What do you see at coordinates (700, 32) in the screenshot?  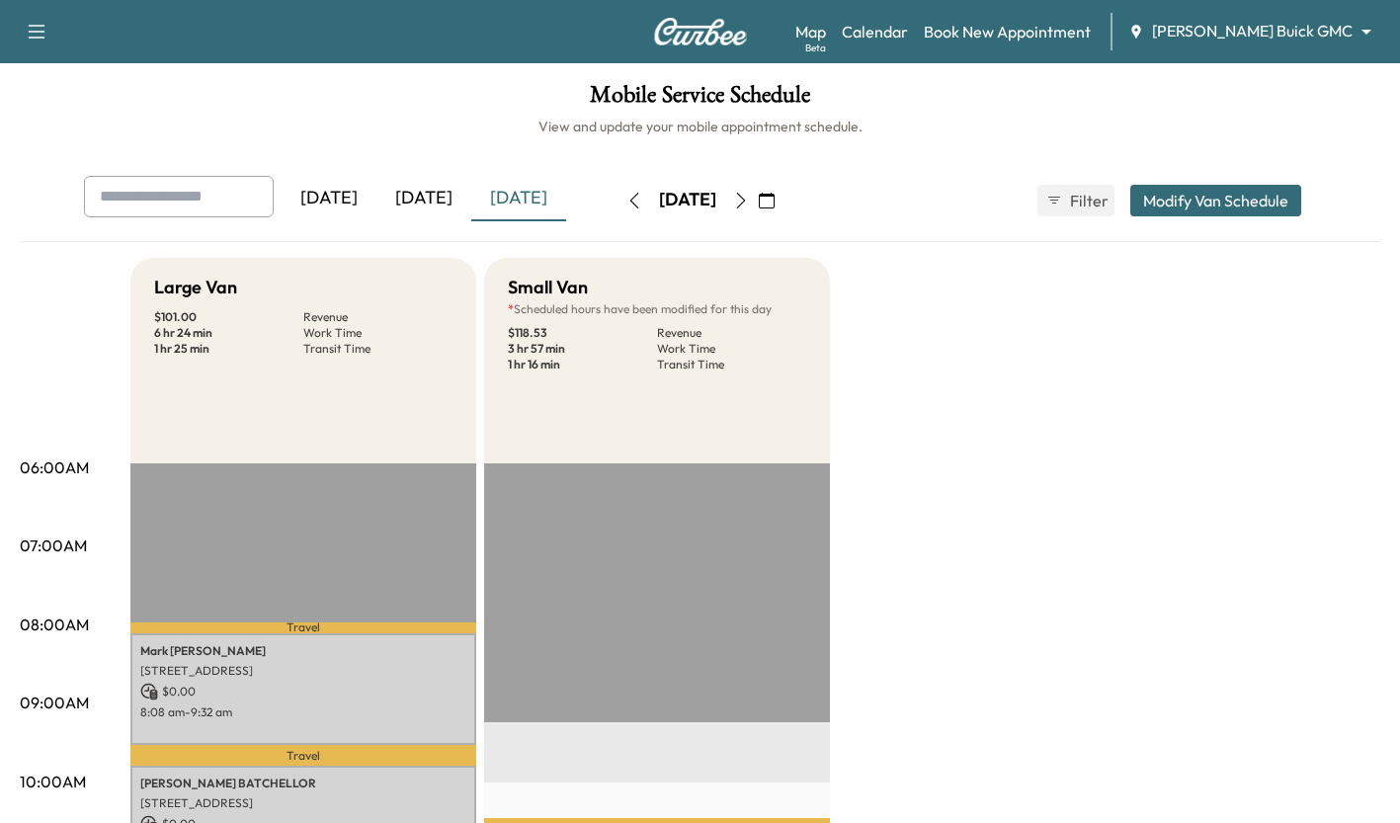 I see `img: Curbee Logo` at bounding box center [700, 32].